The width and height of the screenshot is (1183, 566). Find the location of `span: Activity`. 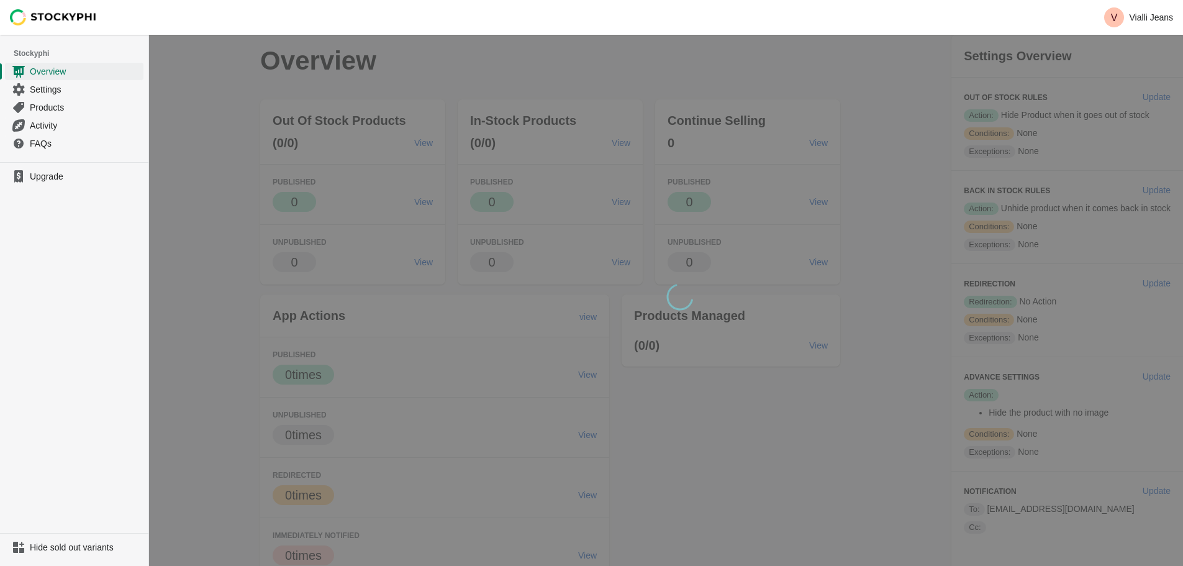

span: Activity is located at coordinates (85, 125).